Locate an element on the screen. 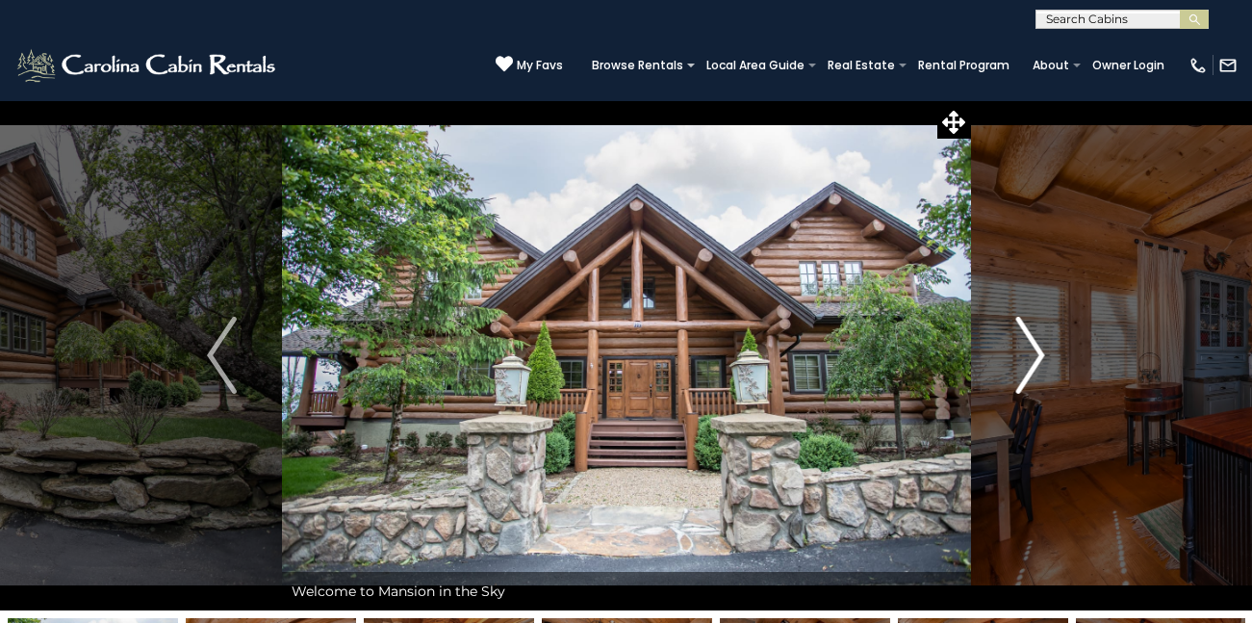 The width and height of the screenshot is (1252, 623). img: phone-regular-white.png is located at coordinates (1198, 65).